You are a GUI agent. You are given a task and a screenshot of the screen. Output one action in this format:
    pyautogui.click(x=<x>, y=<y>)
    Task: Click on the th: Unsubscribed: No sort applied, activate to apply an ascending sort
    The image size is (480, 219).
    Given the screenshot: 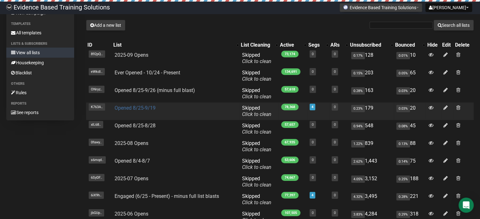 What is the action you would take?
    pyautogui.click(x=371, y=45)
    